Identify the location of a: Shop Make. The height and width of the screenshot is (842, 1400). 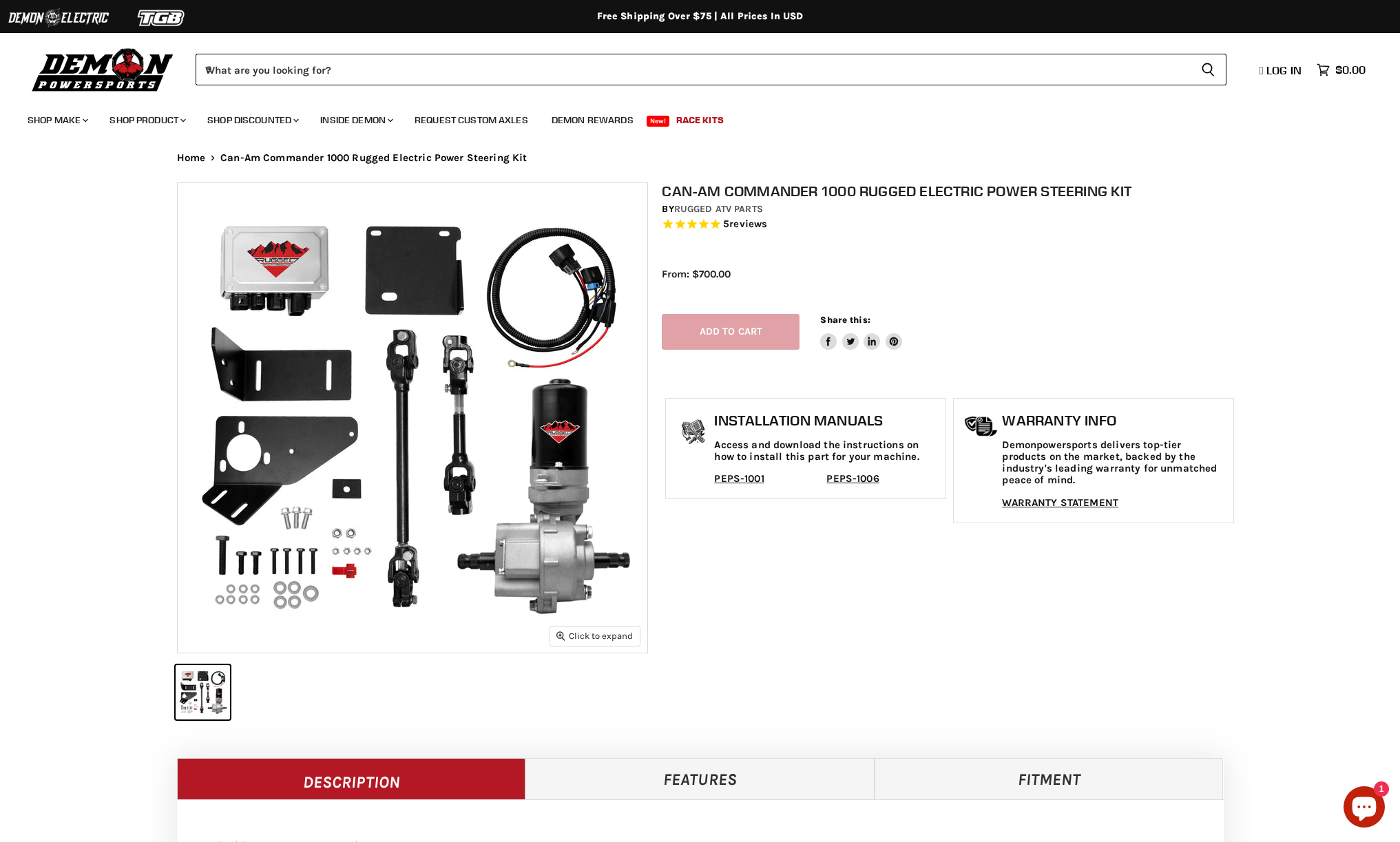
(56, 119).